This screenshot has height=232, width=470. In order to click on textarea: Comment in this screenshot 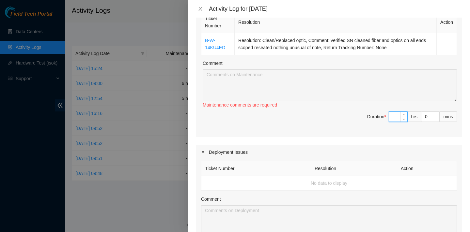, I will do `click(329, 85)`.